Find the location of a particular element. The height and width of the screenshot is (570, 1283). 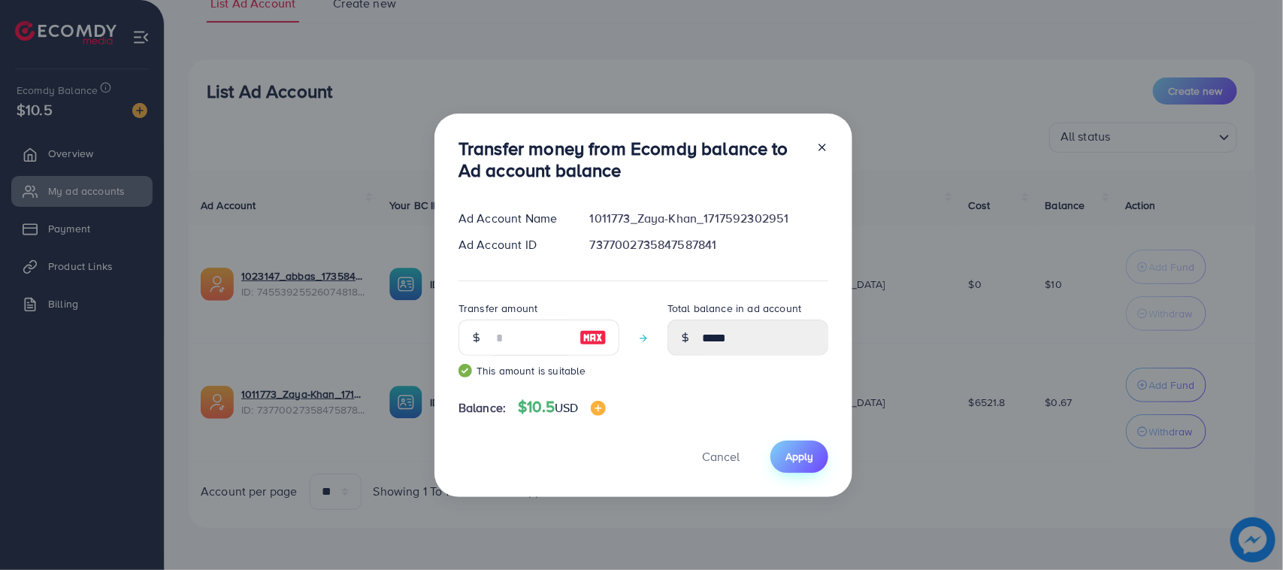

img: guide is located at coordinates (465, 370).